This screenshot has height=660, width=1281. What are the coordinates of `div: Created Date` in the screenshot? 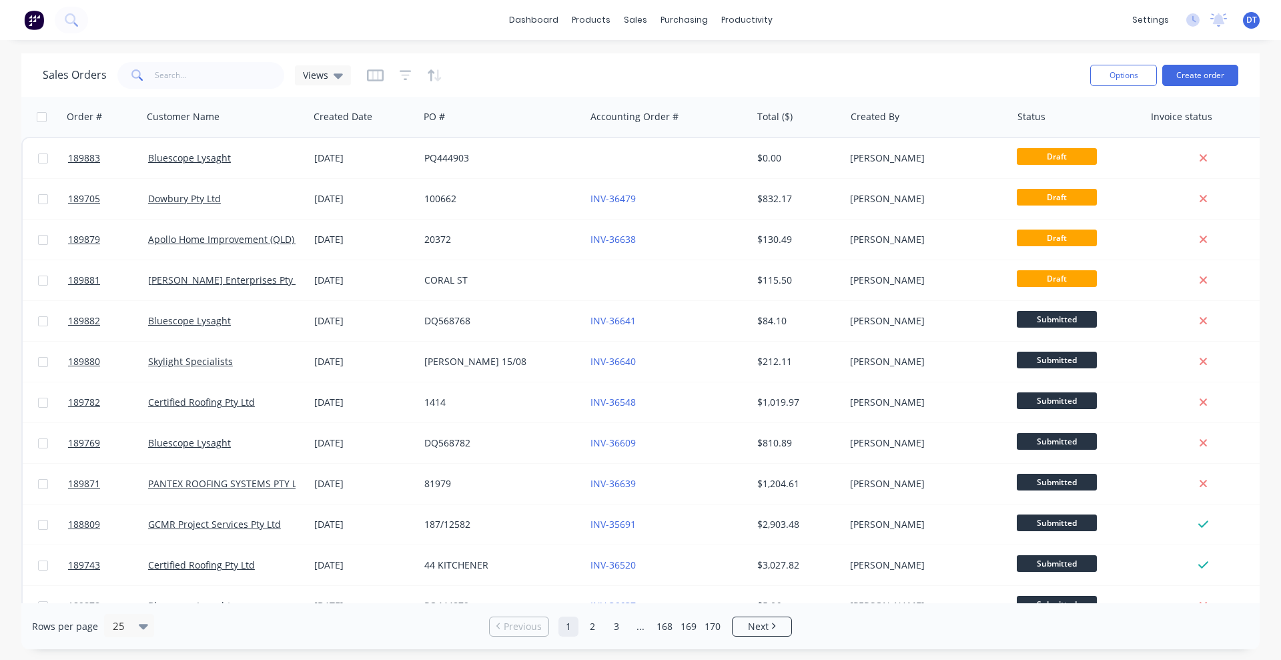 It's located at (343, 117).